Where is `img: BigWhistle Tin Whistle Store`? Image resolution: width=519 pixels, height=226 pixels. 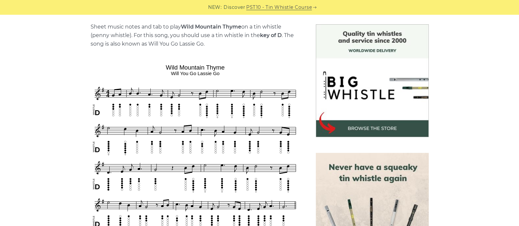
img: BigWhistle Tin Whistle Store is located at coordinates (373, 81).